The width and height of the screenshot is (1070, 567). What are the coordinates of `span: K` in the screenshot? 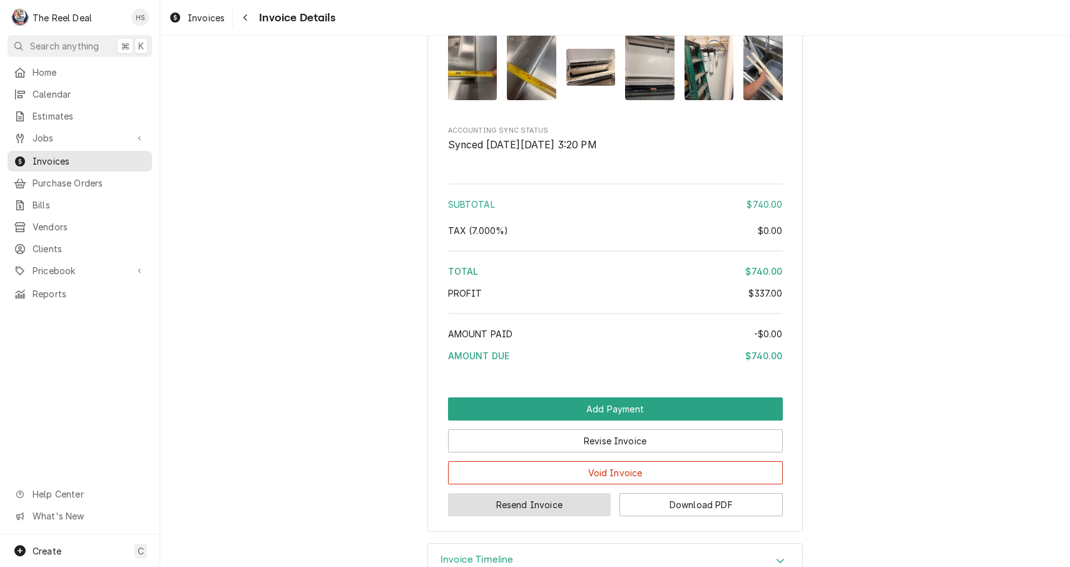 It's located at (141, 46).